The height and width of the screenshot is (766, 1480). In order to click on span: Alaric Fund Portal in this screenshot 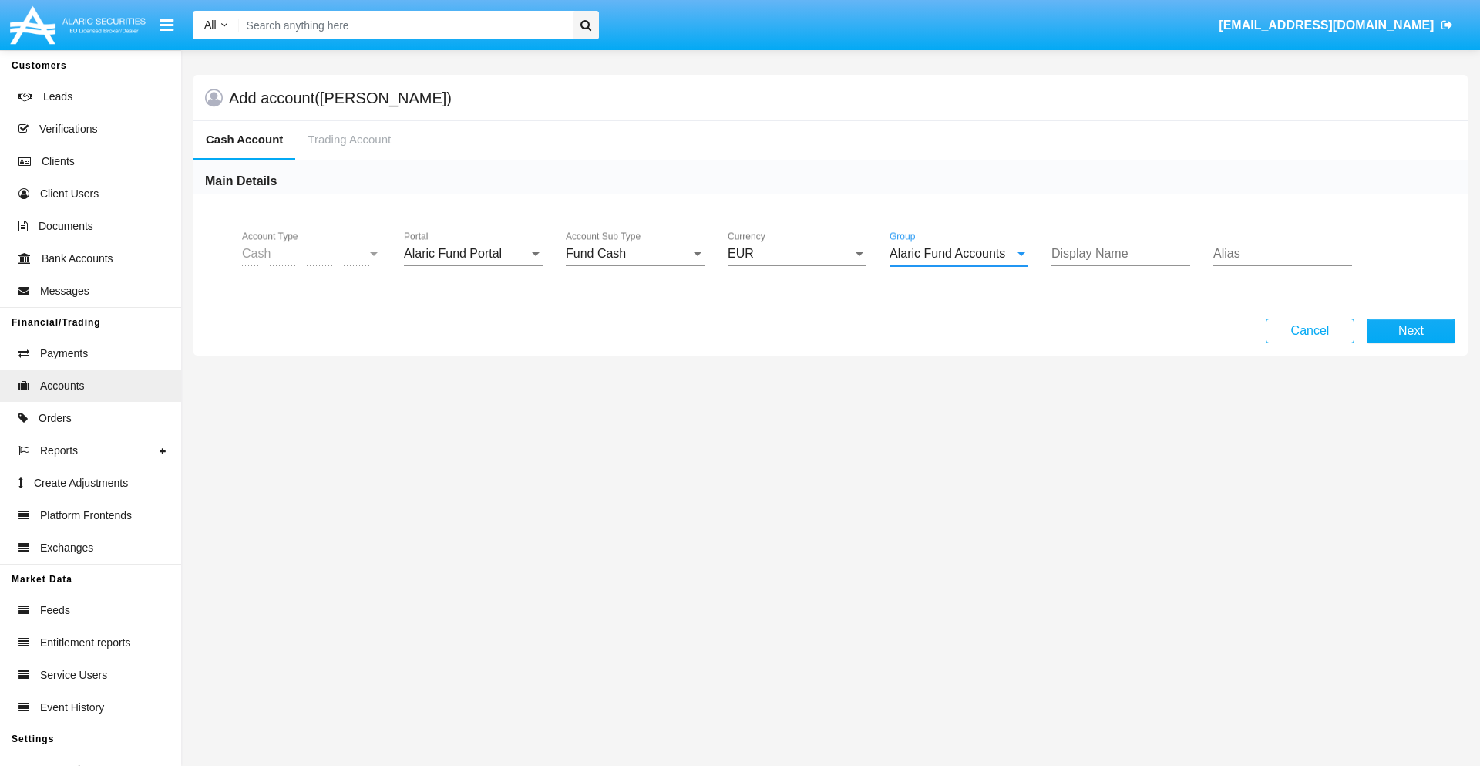, I will do `click(453, 253)`.